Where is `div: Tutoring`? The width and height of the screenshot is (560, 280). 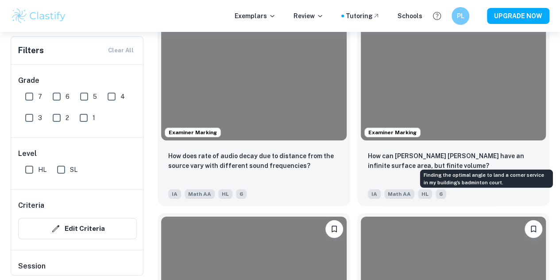
div: Tutoring is located at coordinates (362, 16).